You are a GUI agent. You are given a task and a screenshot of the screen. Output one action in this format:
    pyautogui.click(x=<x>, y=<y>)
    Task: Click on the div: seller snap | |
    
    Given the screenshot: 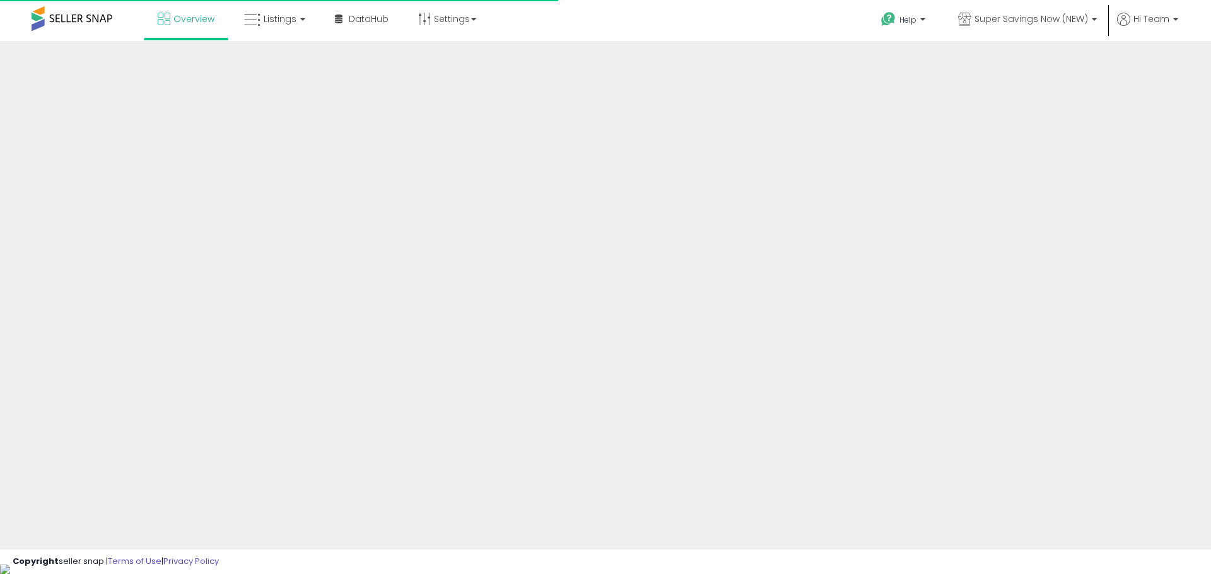 What is the action you would take?
    pyautogui.click(x=115, y=562)
    